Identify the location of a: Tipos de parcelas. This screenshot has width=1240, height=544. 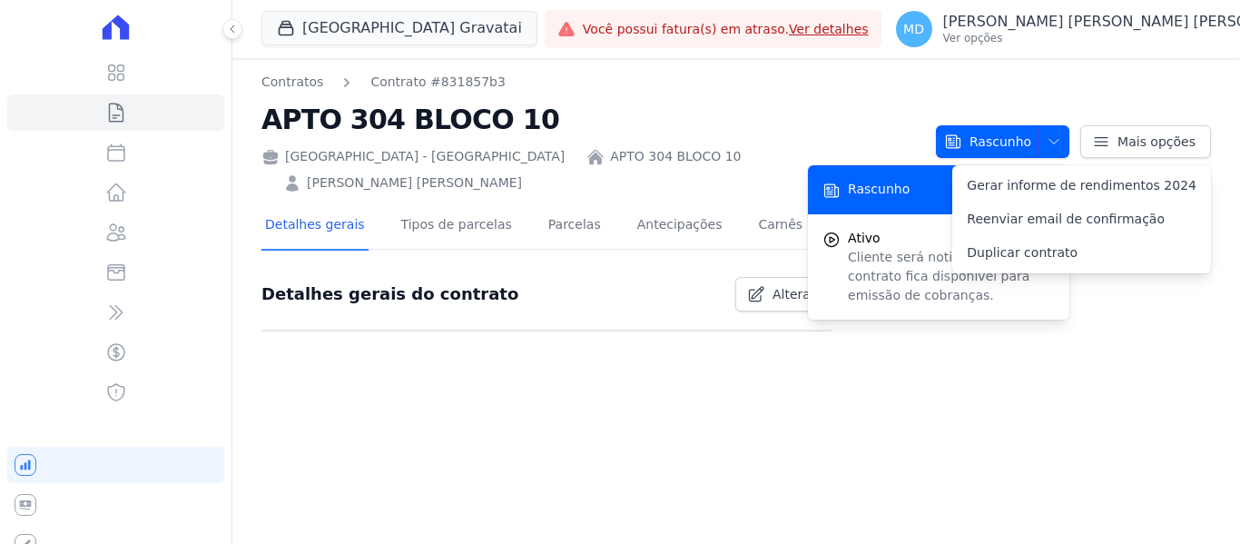
(457, 226).